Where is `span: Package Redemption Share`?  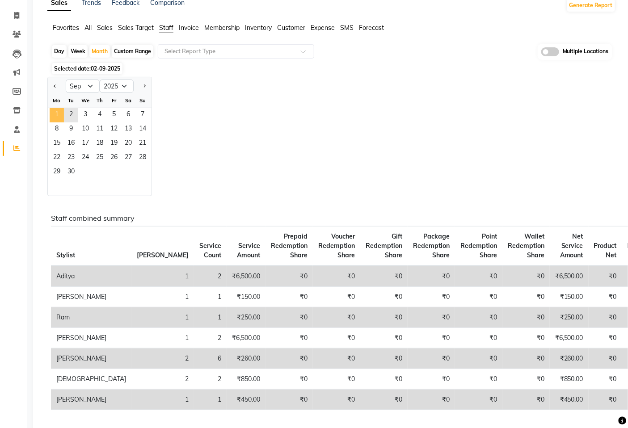
span: Package Redemption Share is located at coordinates (431, 246).